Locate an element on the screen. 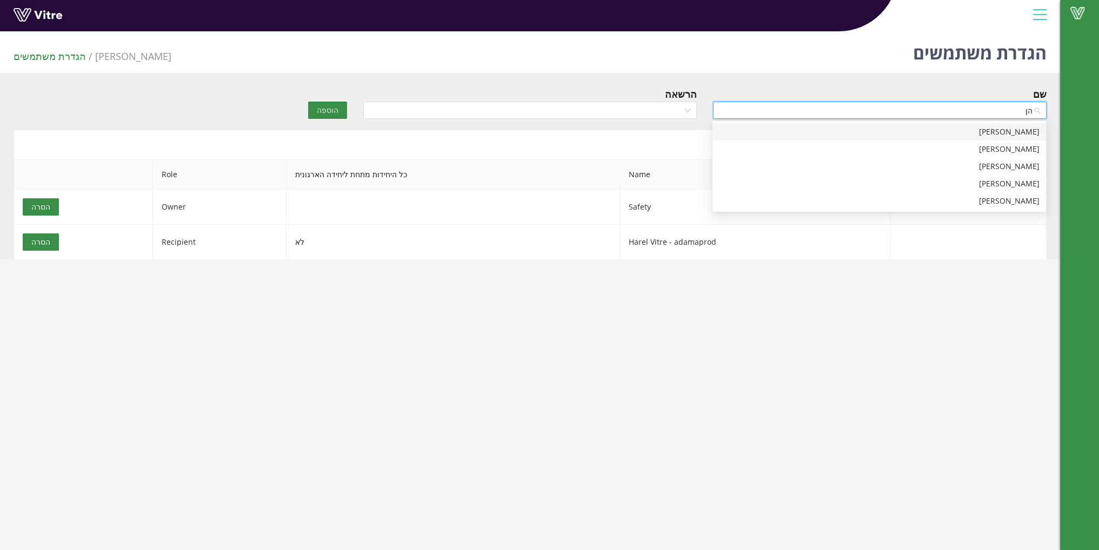 This screenshot has height=550, width=1099. button: הוספה is located at coordinates (328, 110).